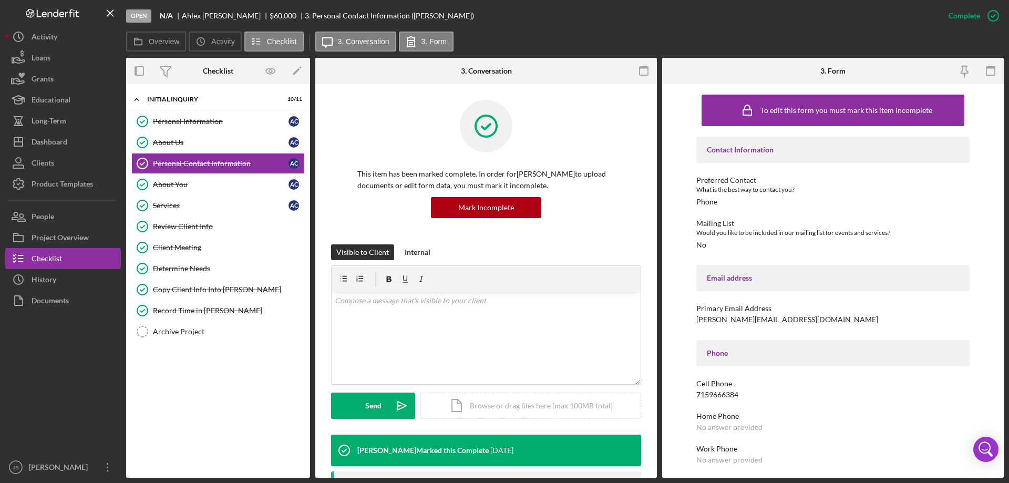  What do you see at coordinates (833, 223) in the screenshot?
I see `div: Mailing List` at bounding box center [833, 223].